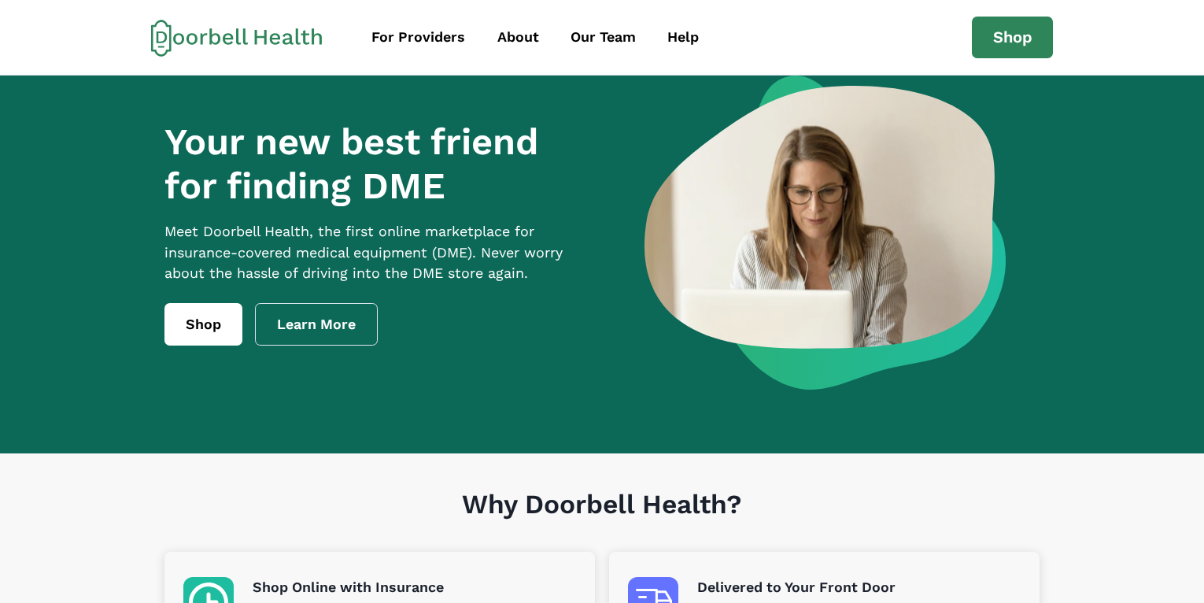 The image size is (1204, 603). What do you see at coordinates (683, 37) in the screenshot?
I see `div: Help` at bounding box center [683, 37].